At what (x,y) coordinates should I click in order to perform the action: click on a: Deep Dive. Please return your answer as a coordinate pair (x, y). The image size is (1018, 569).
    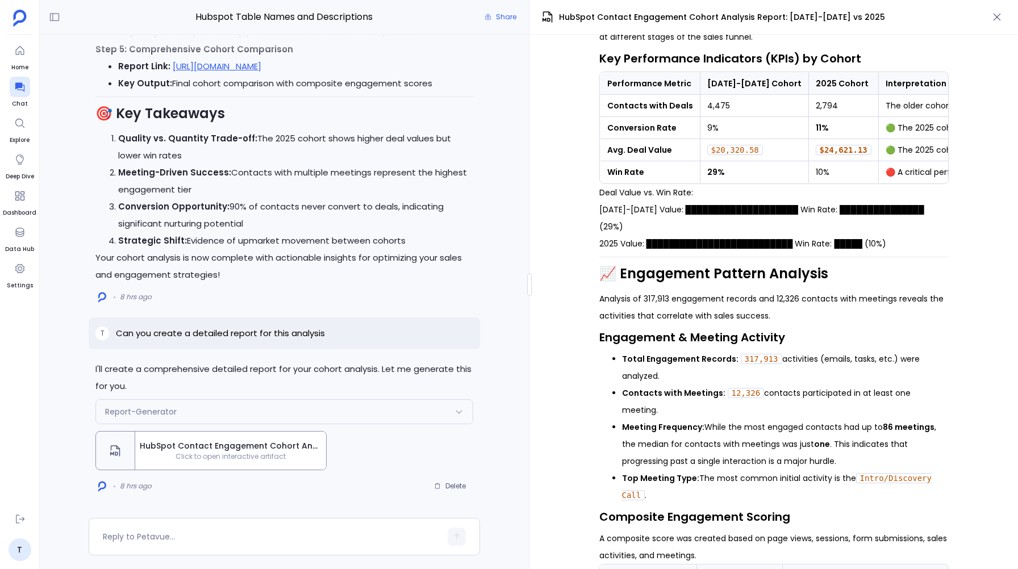
    Looking at the image, I should click on (20, 165).